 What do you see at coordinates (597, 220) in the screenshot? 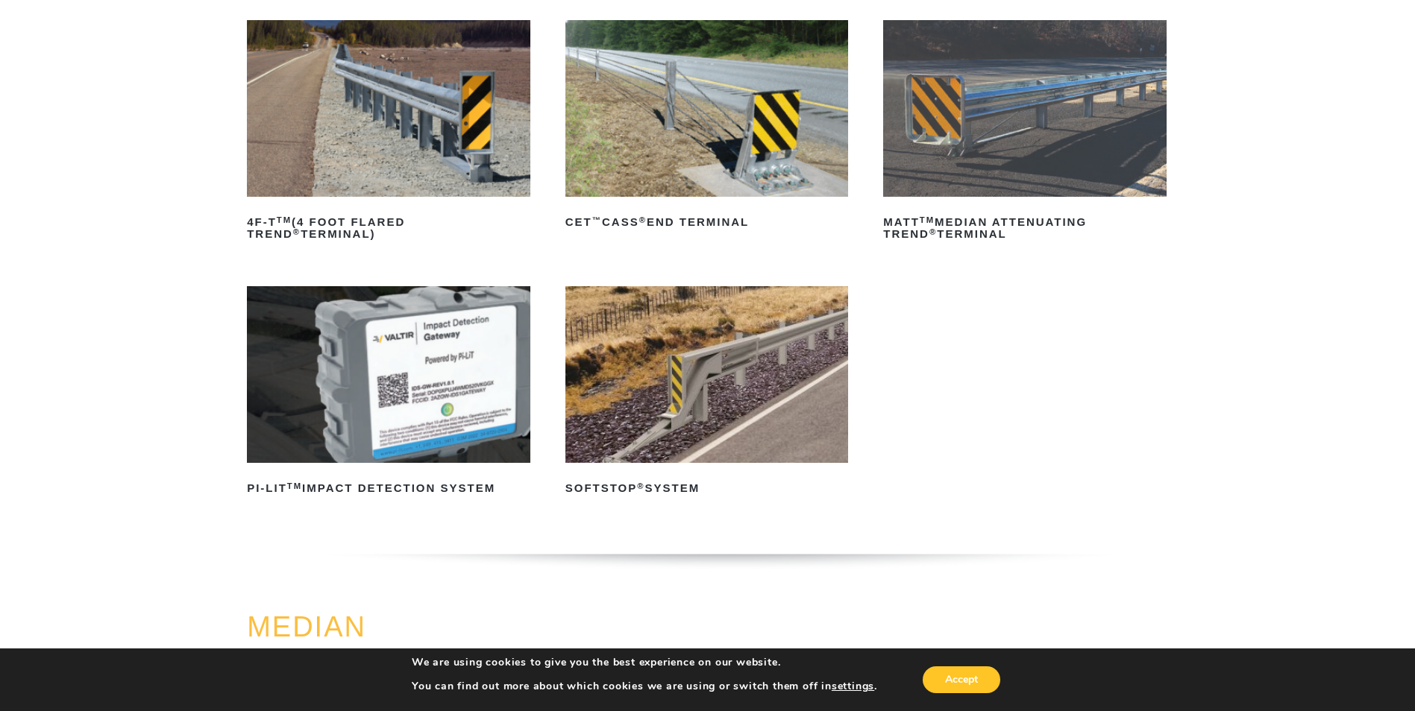
I see `sup: ™` at bounding box center [597, 220].